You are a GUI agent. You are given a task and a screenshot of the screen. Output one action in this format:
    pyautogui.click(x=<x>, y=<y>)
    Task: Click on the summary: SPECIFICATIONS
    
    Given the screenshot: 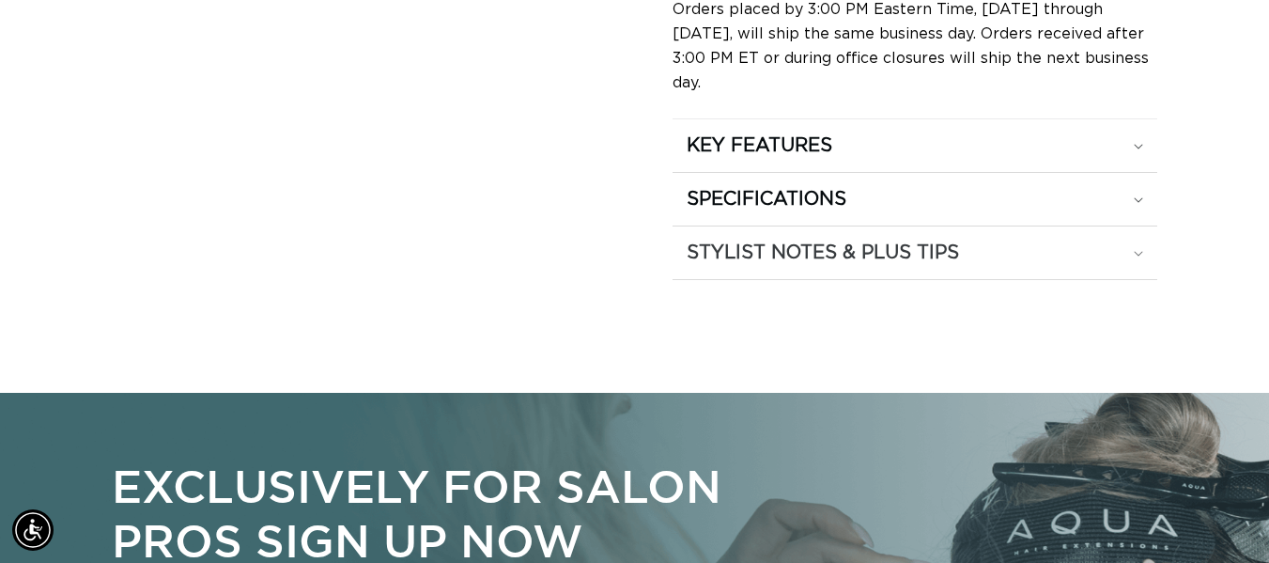 What is the action you would take?
    pyautogui.click(x=915, y=199)
    